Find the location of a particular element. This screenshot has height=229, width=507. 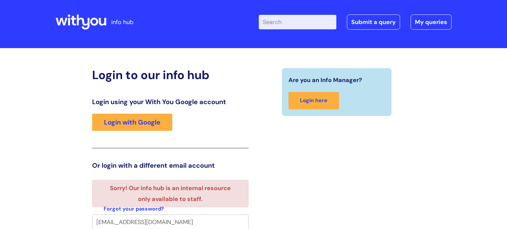

h3: Login using your With You Google account is located at coordinates (170, 102).